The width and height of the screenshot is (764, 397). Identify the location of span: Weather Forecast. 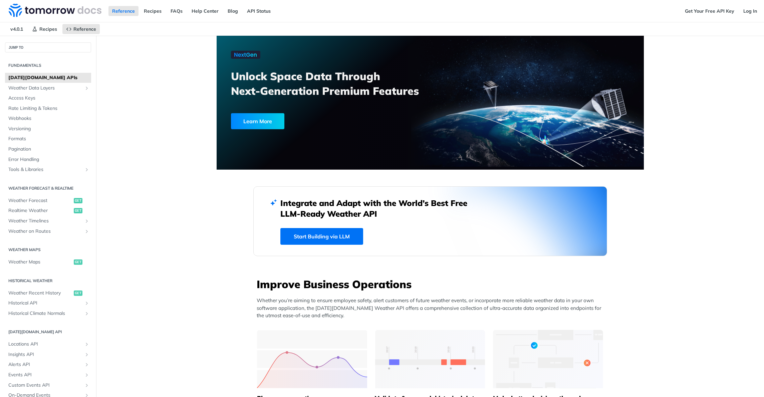
(40, 200).